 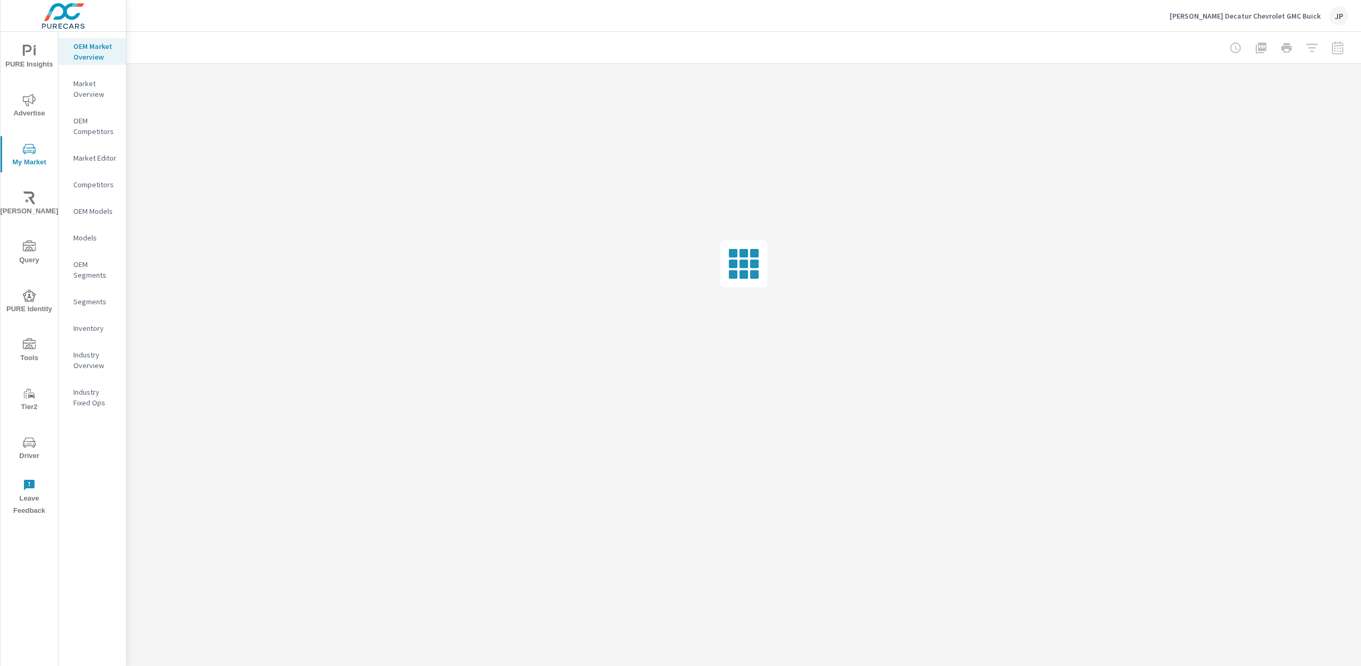 What do you see at coordinates (95, 360) in the screenshot?
I see `p: Industry Overview` at bounding box center [95, 360].